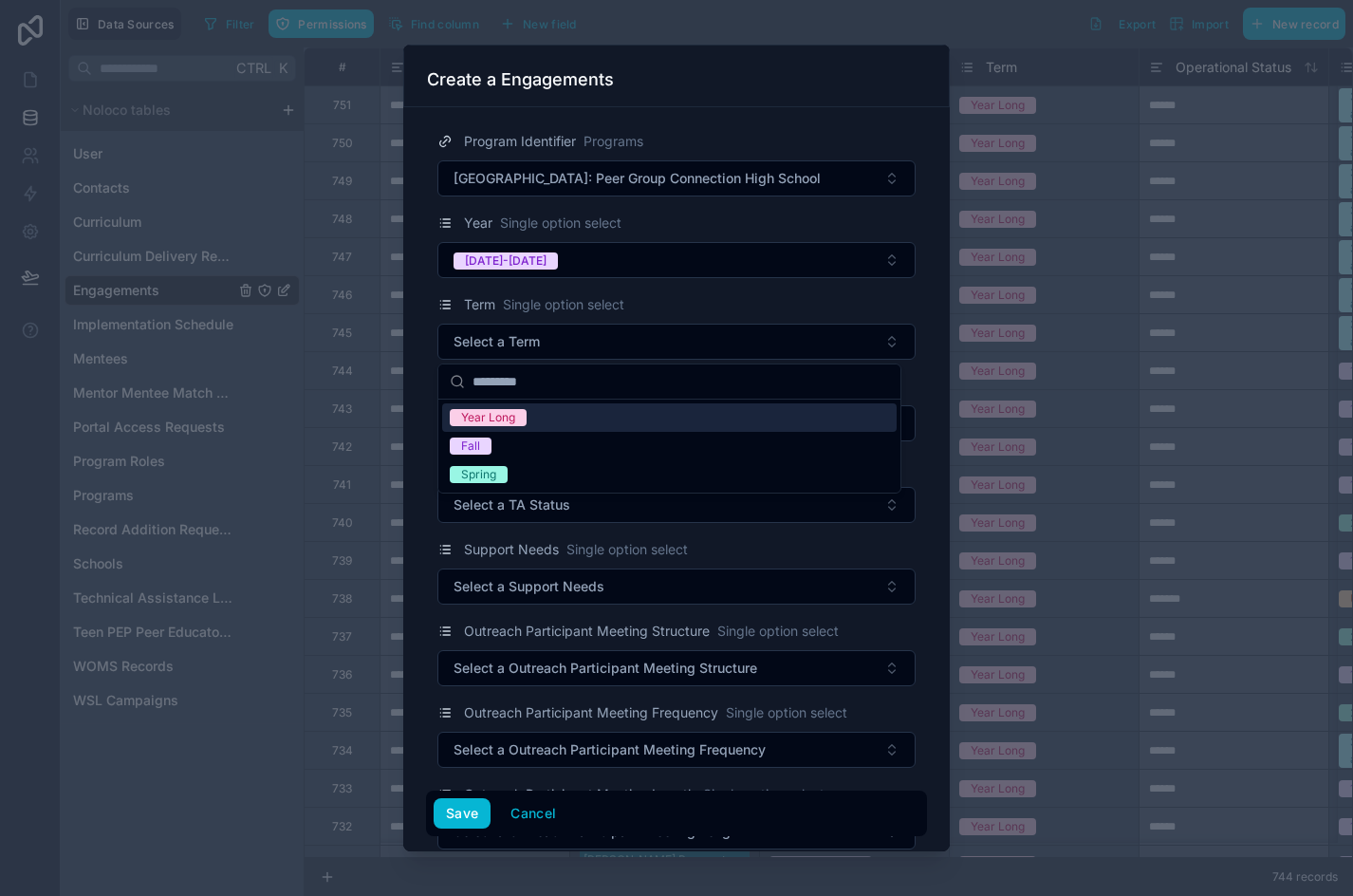  Describe the element at coordinates (496, 342) in the screenshot. I see `span: Select a Term` at that location.